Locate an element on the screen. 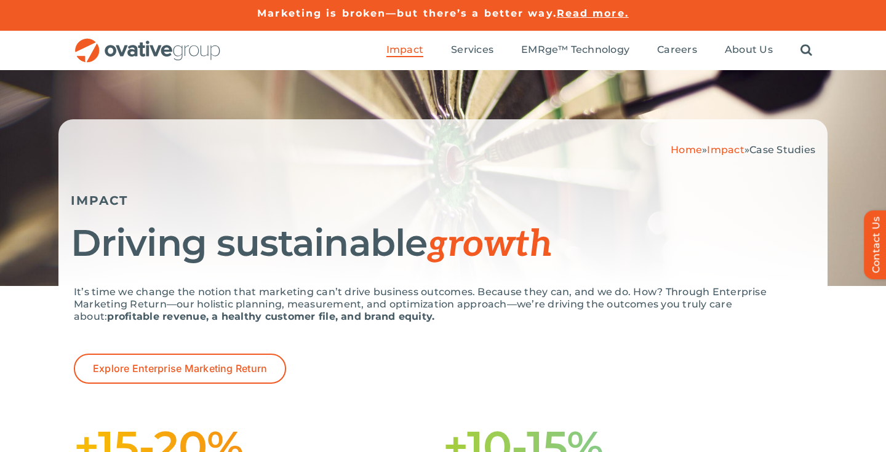  a: Search is located at coordinates (806, 50).